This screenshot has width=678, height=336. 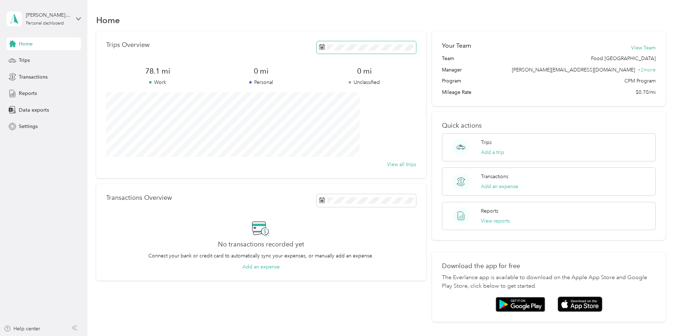 I want to click on span: Program, so click(x=452, y=81).